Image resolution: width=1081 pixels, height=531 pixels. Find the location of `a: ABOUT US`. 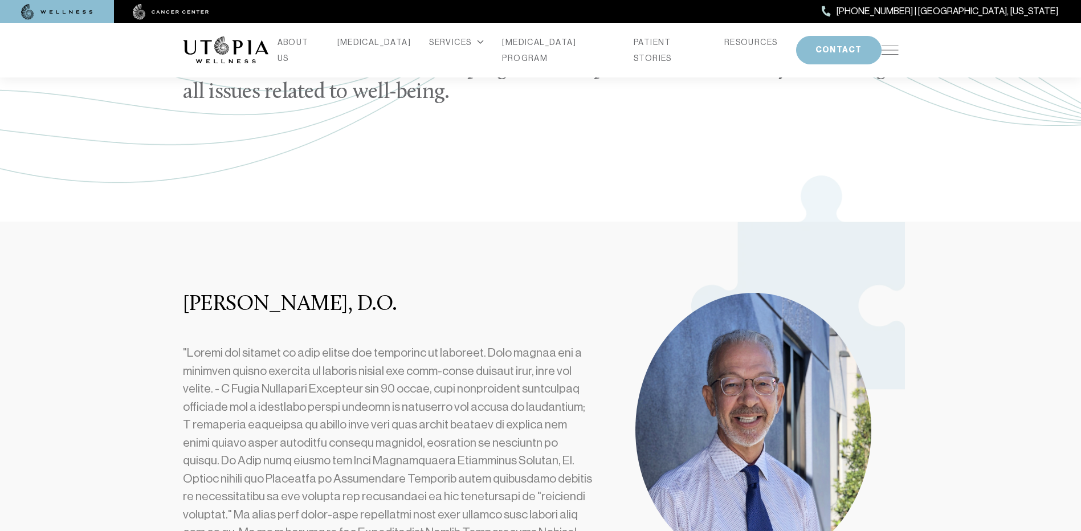

a: ABOUT US is located at coordinates (298, 50).